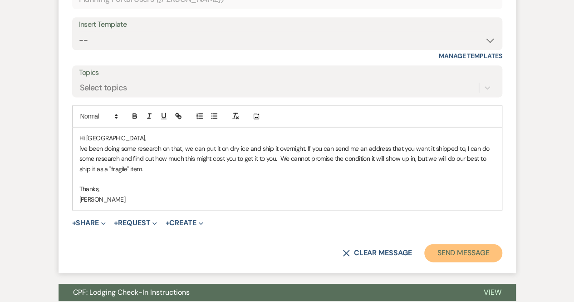 The width and height of the screenshot is (574, 302). Describe the element at coordinates (377, 253) in the screenshot. I see `button: Clear message` at that location.